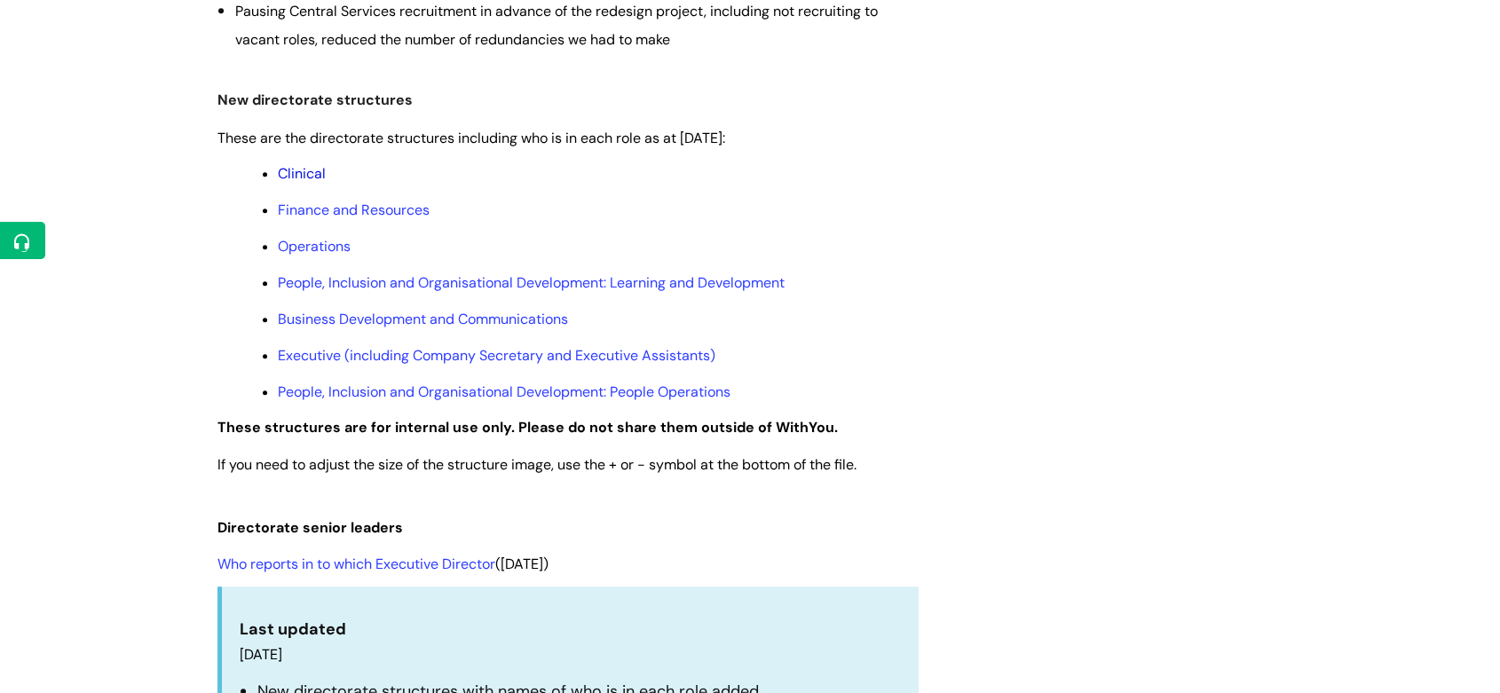 Image resolution: width=1500 pixels, height=693 pixels. What do you see at coordinates (302, 173) in the screenshot?
I see `a: Clinical` at bounding box center [302, 173].